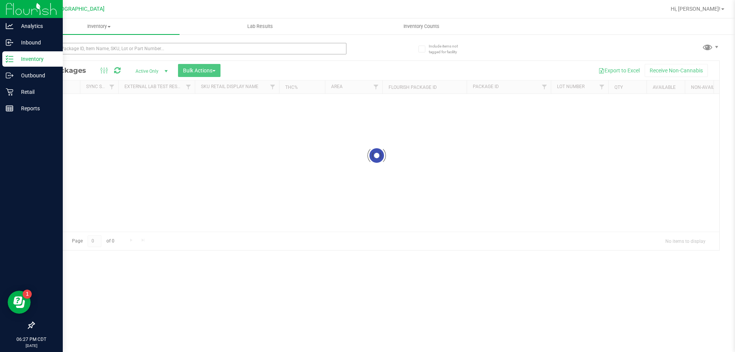 Image resolution: width=735 pixels, height=352 pixels. Describe the element at coordinates (10, 92) in the screenshot. I see `inline-svg: Retail` at that location.